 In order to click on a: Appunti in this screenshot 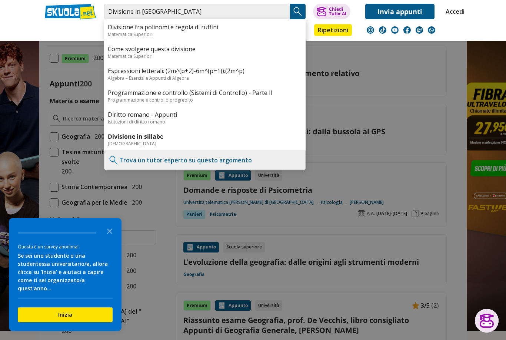, I will do `click(119, 31)`.